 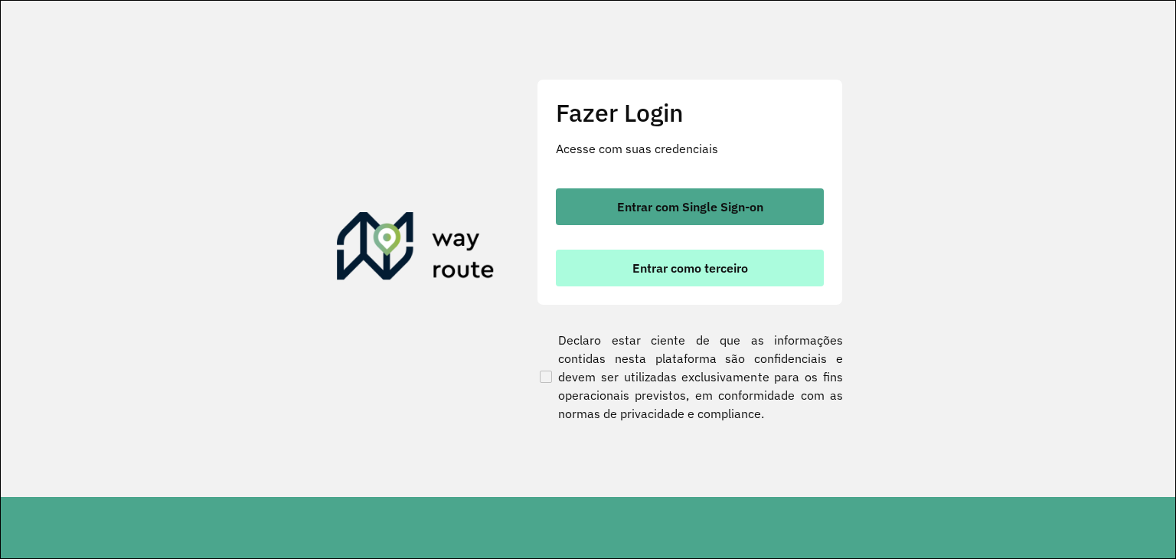 What do you see at coordinates (690, 113) in the screenshot?
I see `h2: Fazer Login` at bounding box center [690, 113].